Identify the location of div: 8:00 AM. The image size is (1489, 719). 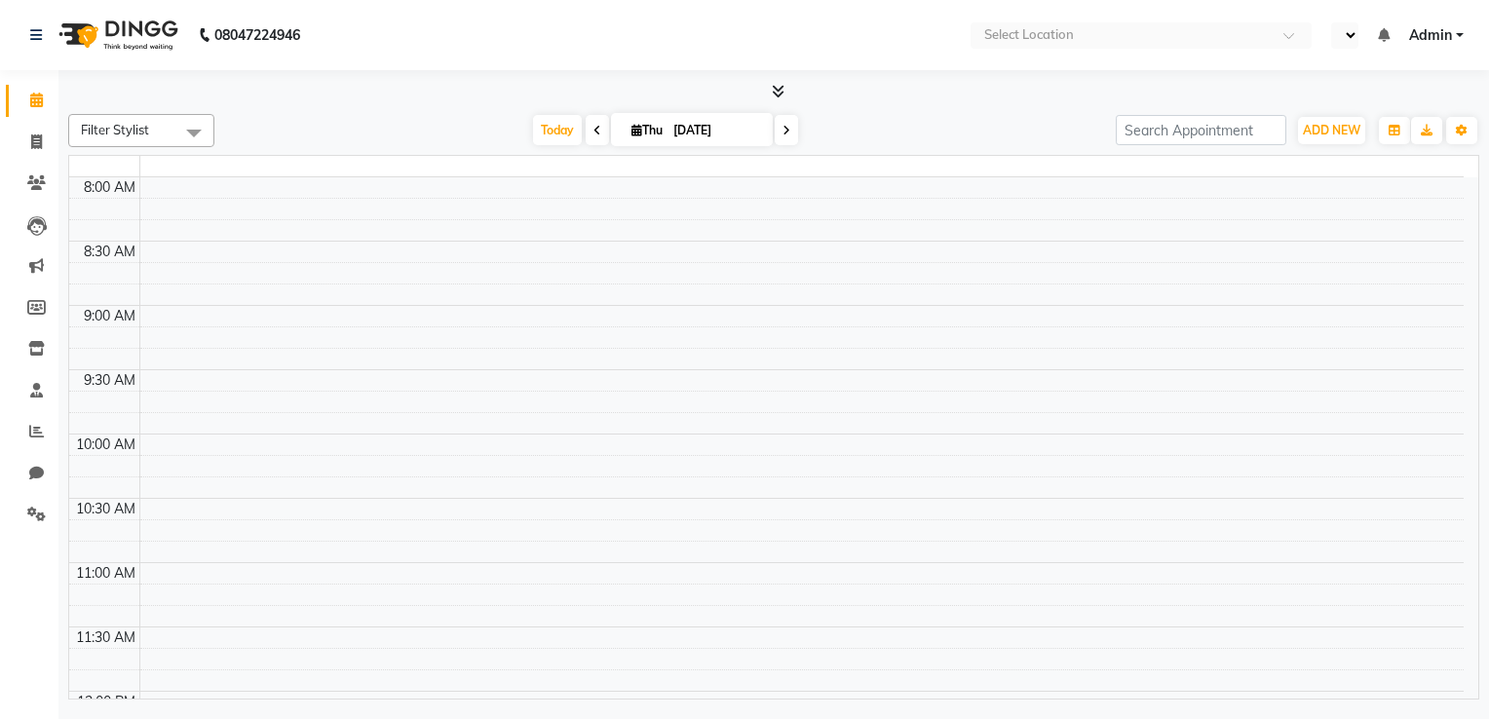
(109, 187).